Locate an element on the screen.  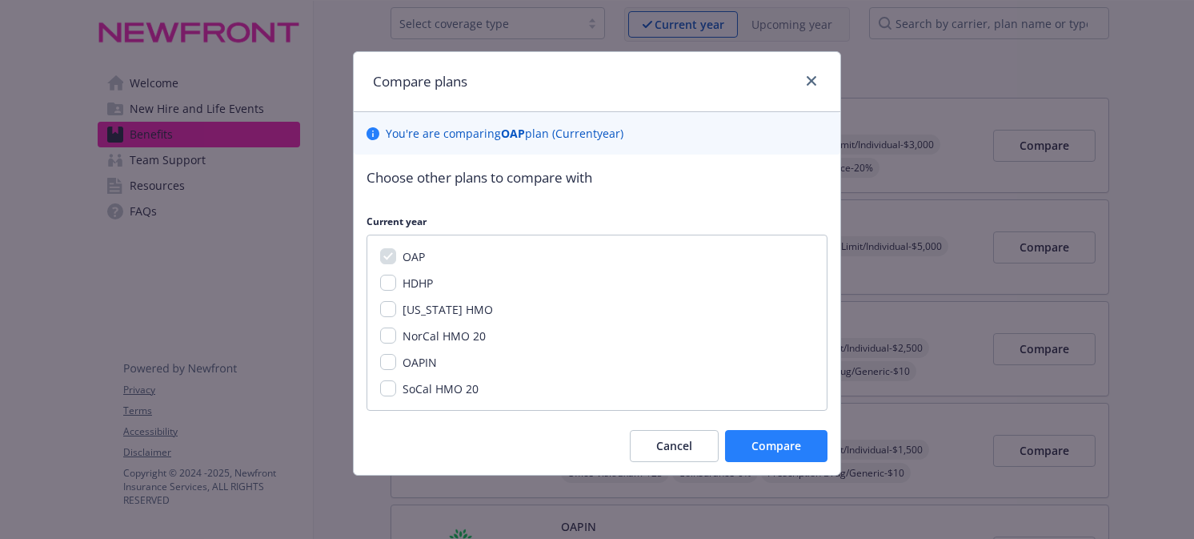
span: HDHP is located at coordinates (418, 282).